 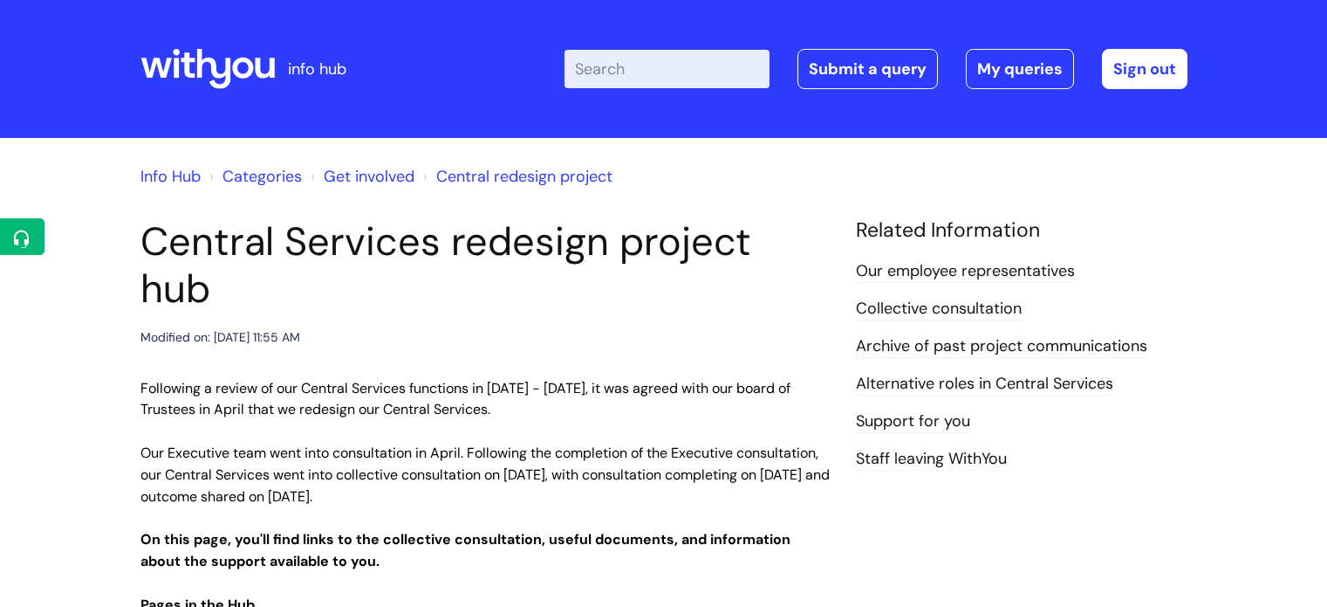 I want to click on li: Get involved, so click(x=360, y=176).